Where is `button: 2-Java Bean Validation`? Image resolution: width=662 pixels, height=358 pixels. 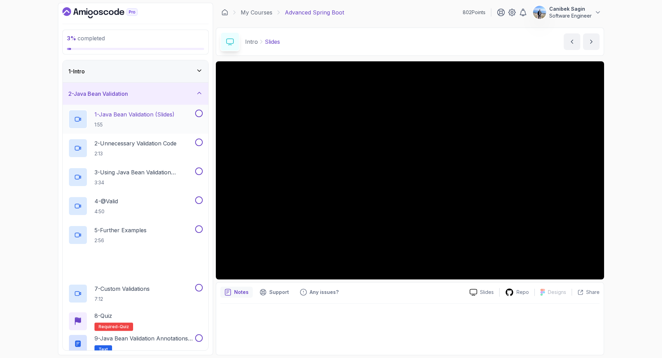
button: 2-Java Bean Validation is located at coordinates (135, 94).